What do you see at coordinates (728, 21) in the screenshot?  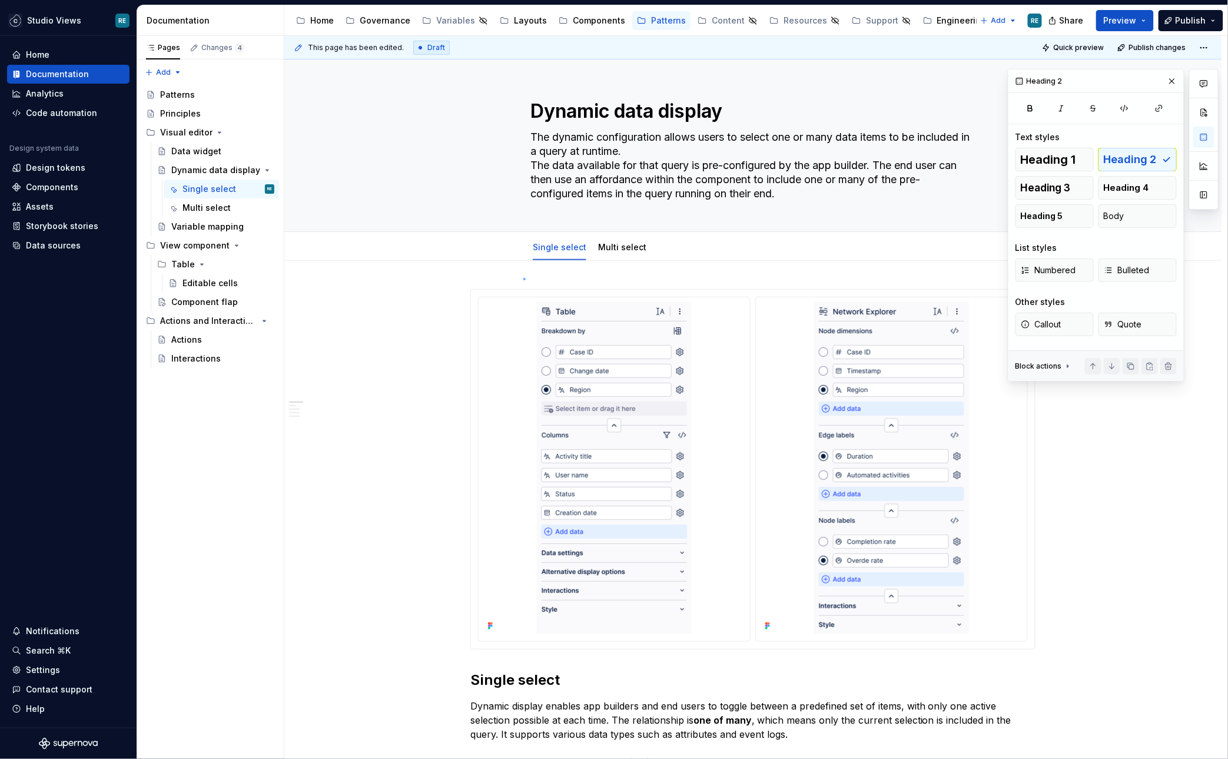 I see `a: Content` at bounding box center [728, 21].